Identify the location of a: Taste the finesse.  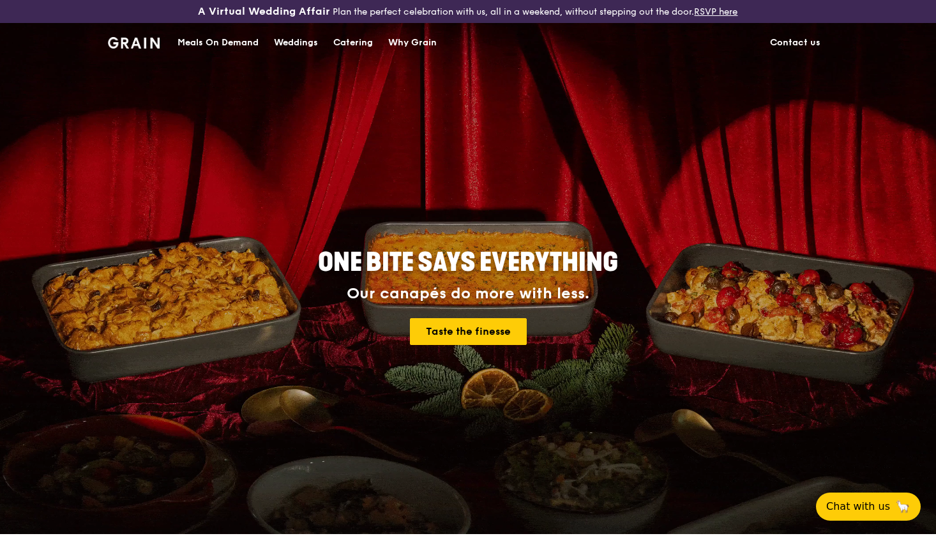
(468, 331).